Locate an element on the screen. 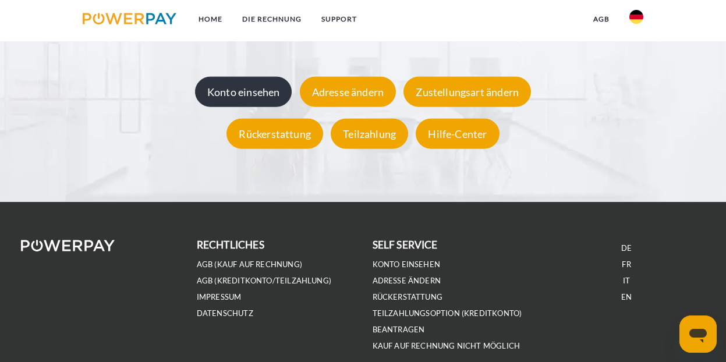 This screenshot has width=726, height=362. a: Teilzahlungsoption (KREDITKONTO) beantragen is located at coordinates (447, 321).